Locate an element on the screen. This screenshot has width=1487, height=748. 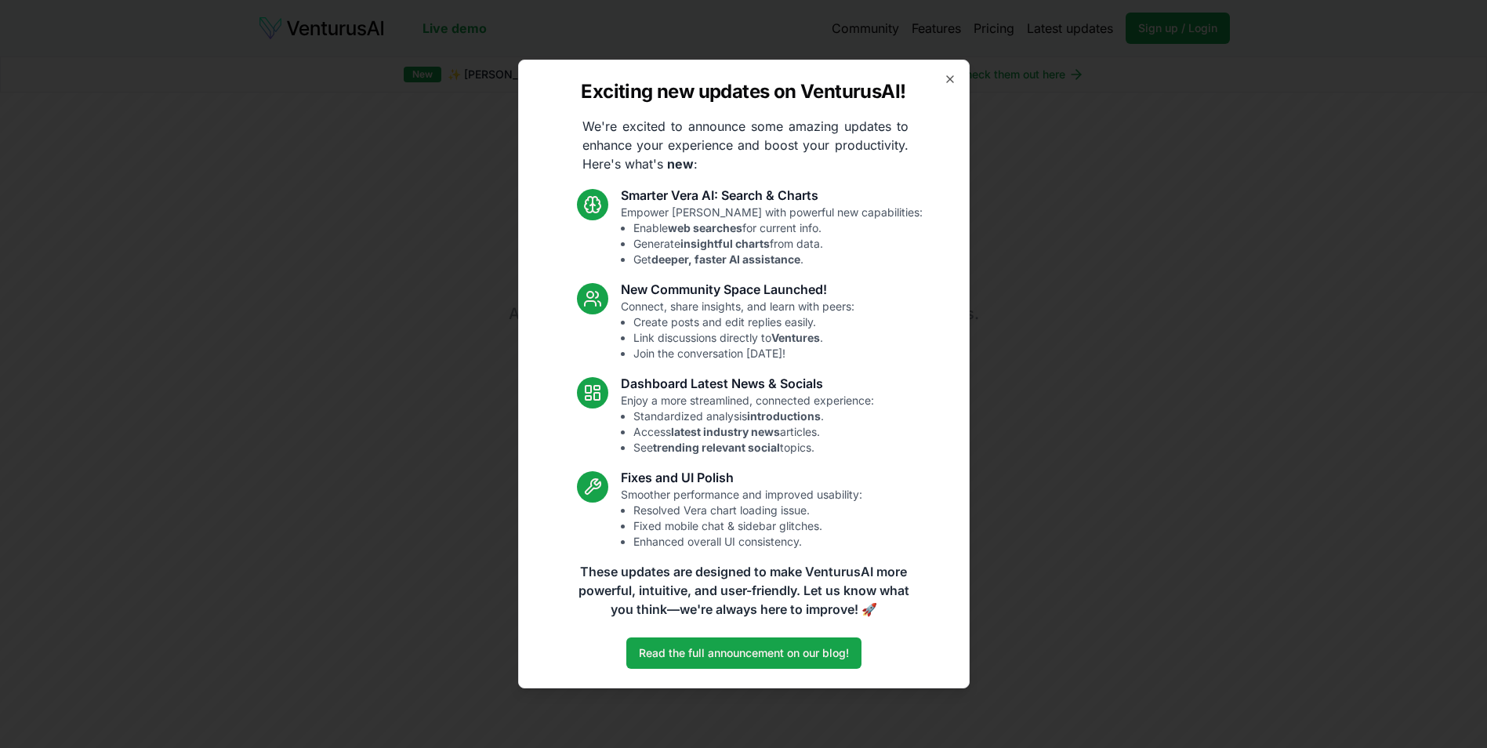
strong: introductions is located at coordinates (784, 415).